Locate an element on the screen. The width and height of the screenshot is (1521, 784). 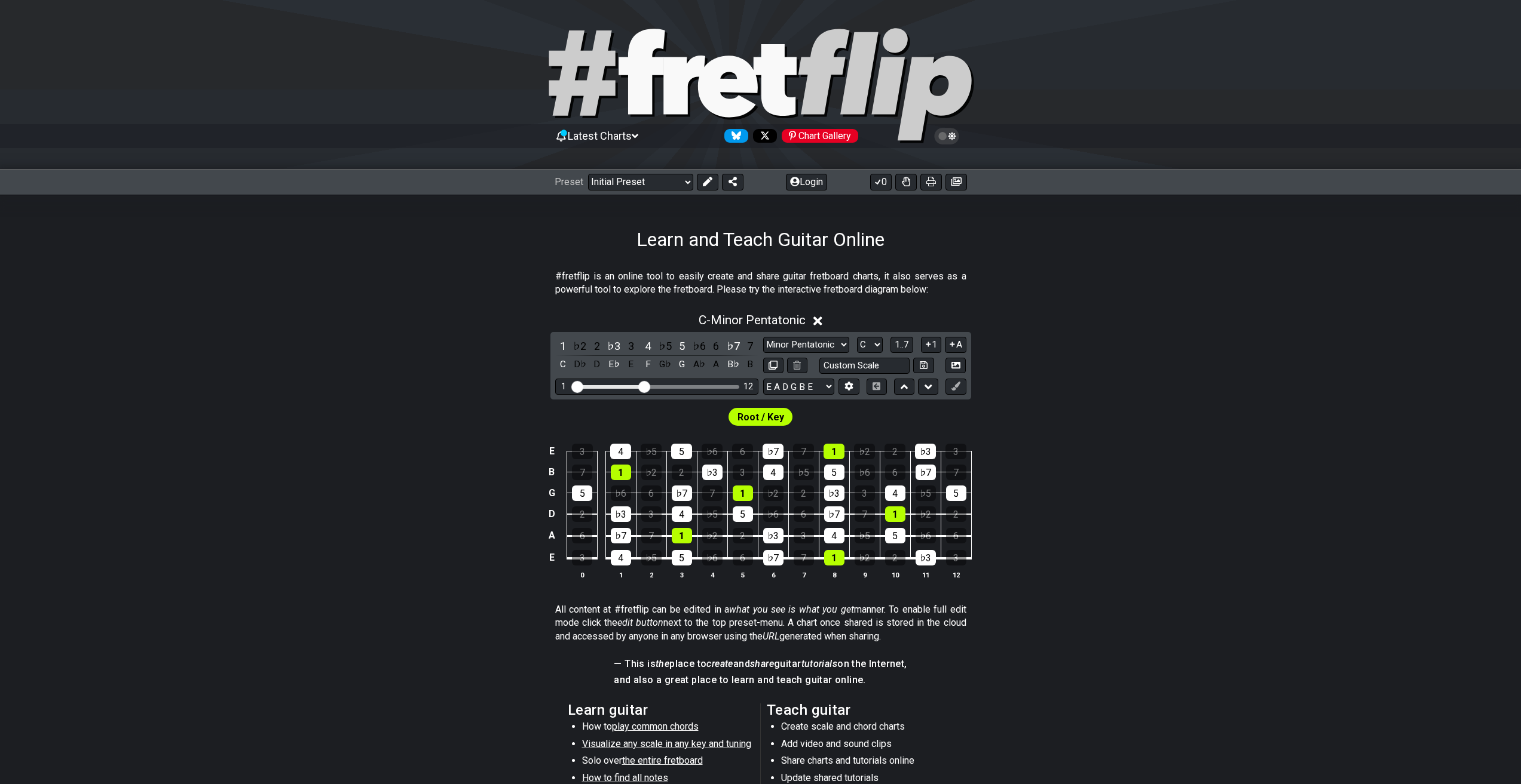
a: Follow #fretflip at Bluesky is located at coordinates (734, 136).